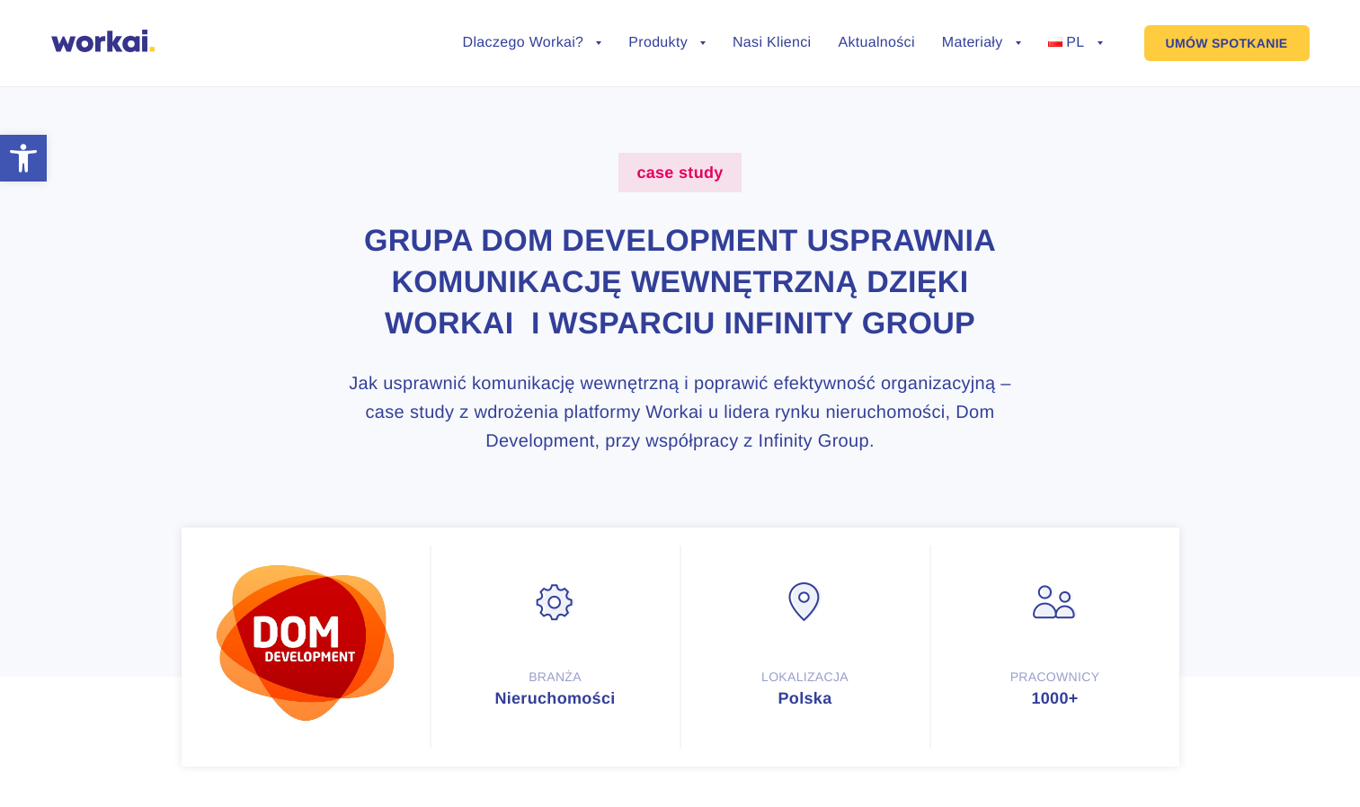 Image resolution: width=1360 pixels, height=807 pixels. What do you see at coordinates (556, 602) in the screenshot?
I see `img: Branża` at bounding box center [556, 602].